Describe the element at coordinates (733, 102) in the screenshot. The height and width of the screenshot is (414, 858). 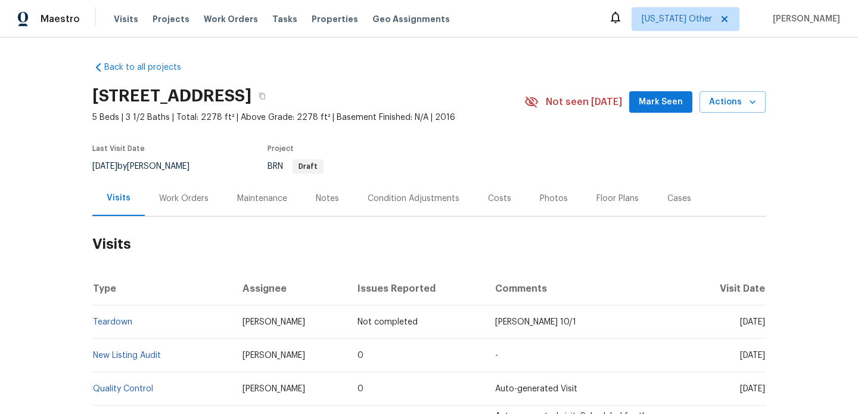
I see `button: Actions` at that location.